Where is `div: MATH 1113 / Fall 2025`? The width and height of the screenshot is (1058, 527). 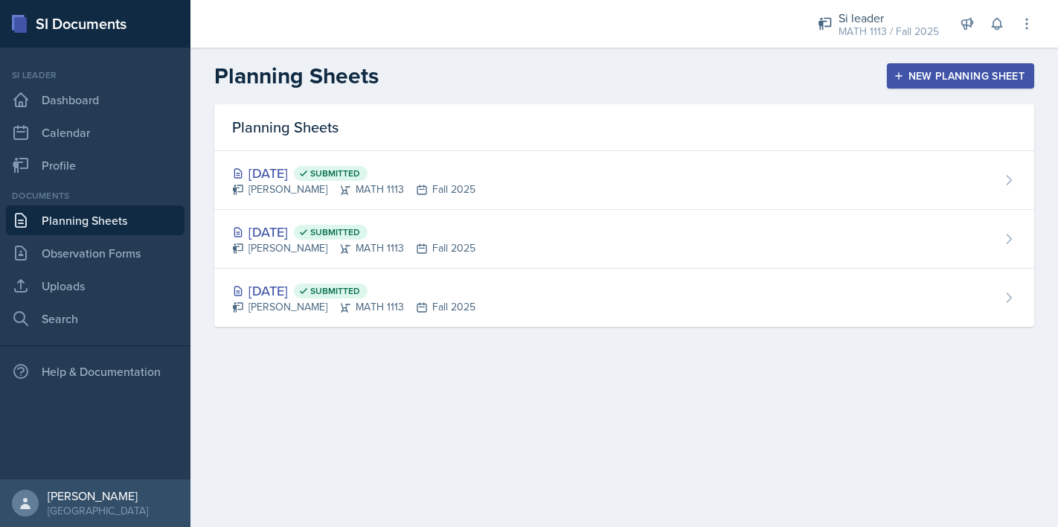 div: MATH 1113 / Fall 2025 is located at coordinates (888, 31).